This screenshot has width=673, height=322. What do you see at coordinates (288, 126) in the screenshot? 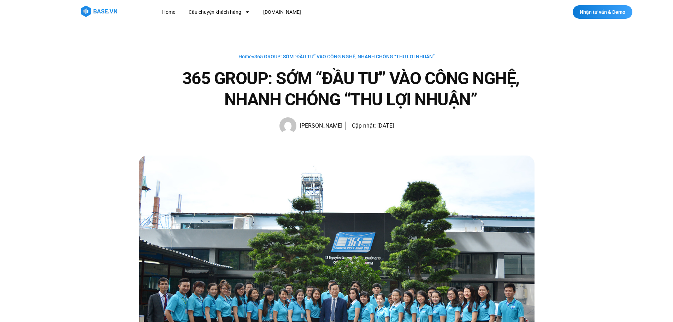
I see `img: Picture of Hạnh Hoàng` at bounding box center [288, 126].